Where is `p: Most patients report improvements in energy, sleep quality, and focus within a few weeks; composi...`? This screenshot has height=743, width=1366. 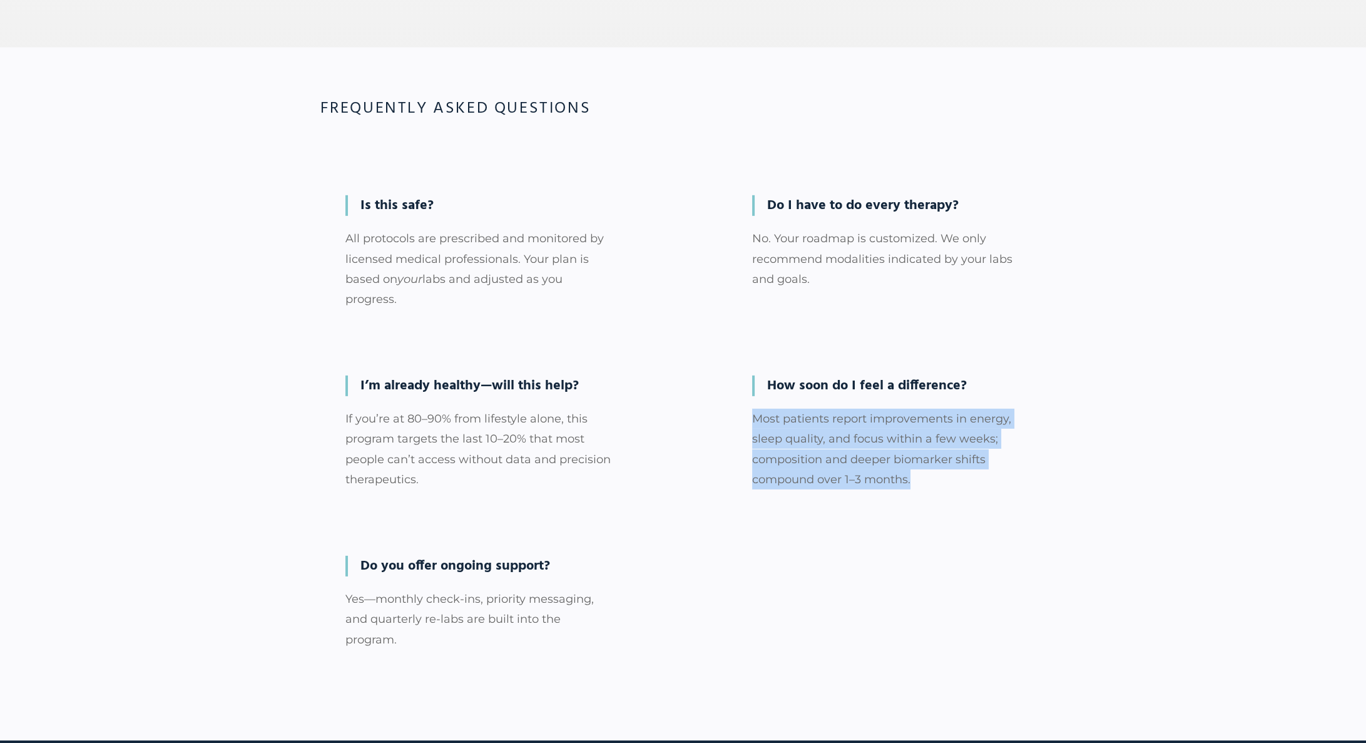
p: Most patients report improvements in energy, sleep quality, and focus within a few weeks; composi... is located at coordinates (887, 449).